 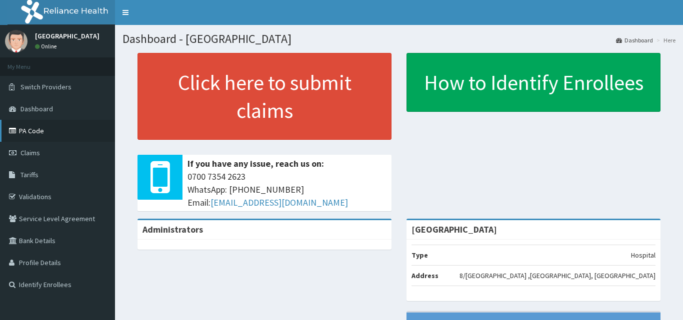 What do you see at coordinates (664, 40) in the screenshot?
I see `li: Here` at bounding box center [664, 40].